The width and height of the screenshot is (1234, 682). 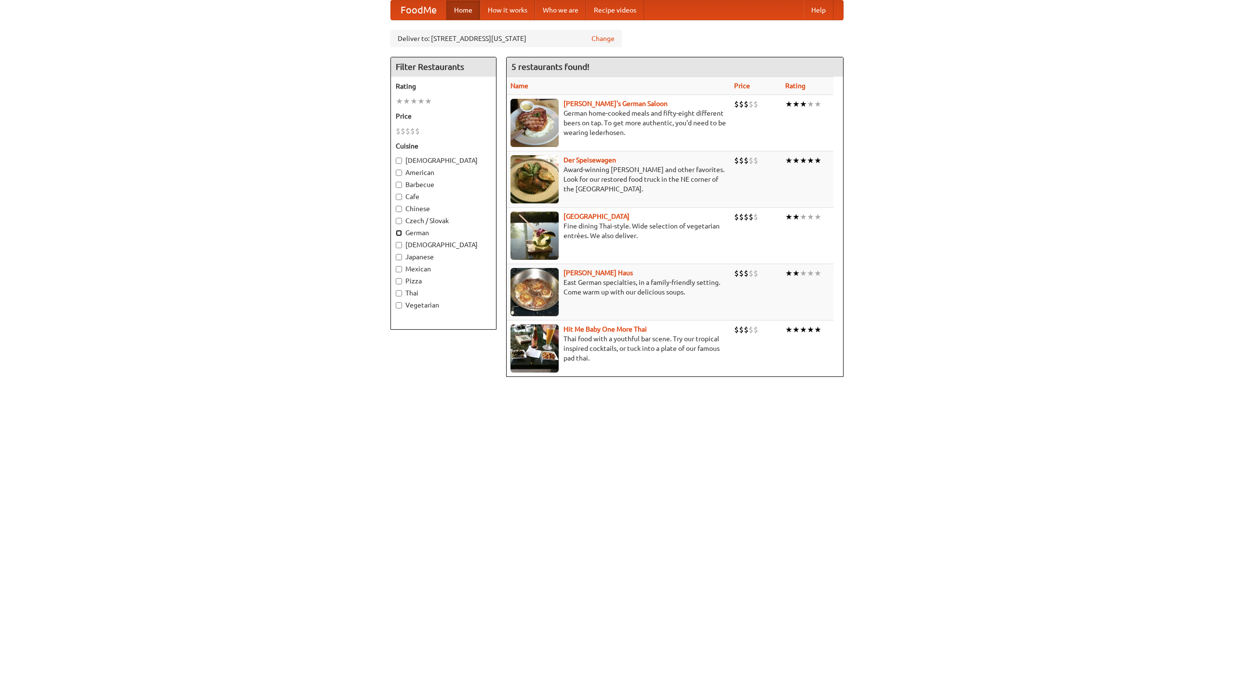 What do you see at coordinates (590, 160) in the screenshot?
I see `b: Der Speisewagen` at bounding box center [590, 160].